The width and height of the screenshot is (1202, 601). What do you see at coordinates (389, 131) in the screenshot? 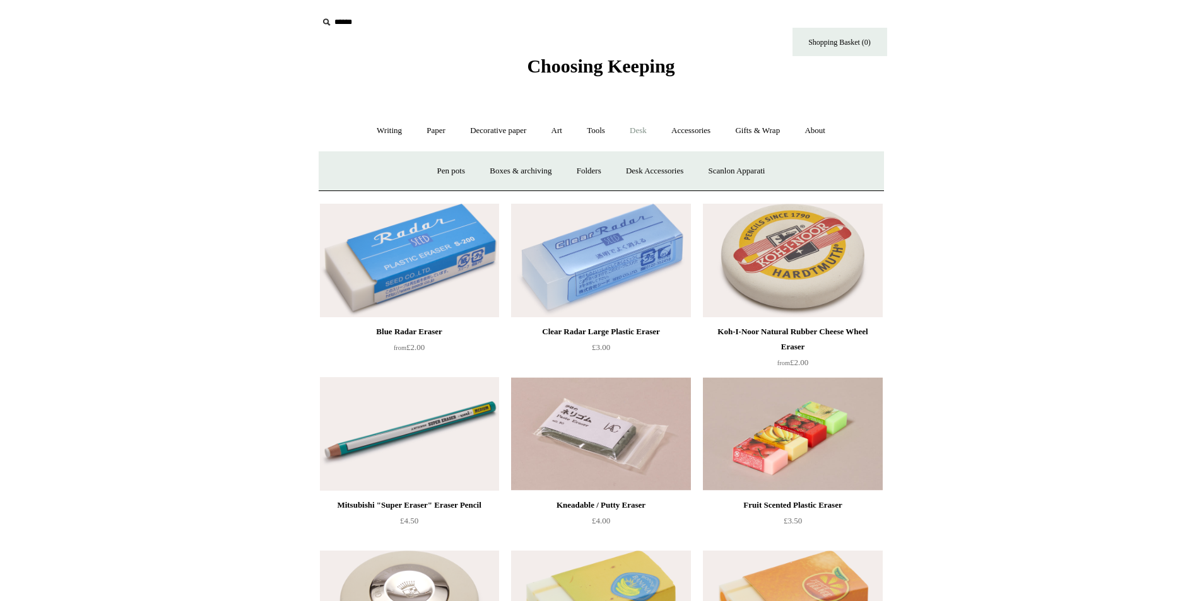
I see `a: Writing` at bounding box center [389, 131].